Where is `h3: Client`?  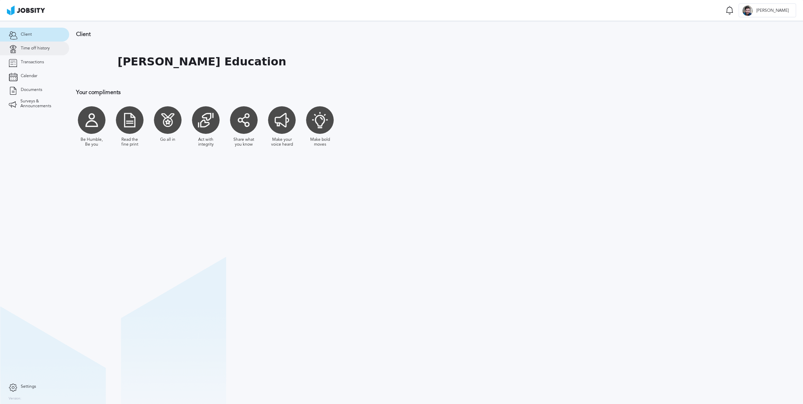
h3: Client is located at coordinates (263, 34).